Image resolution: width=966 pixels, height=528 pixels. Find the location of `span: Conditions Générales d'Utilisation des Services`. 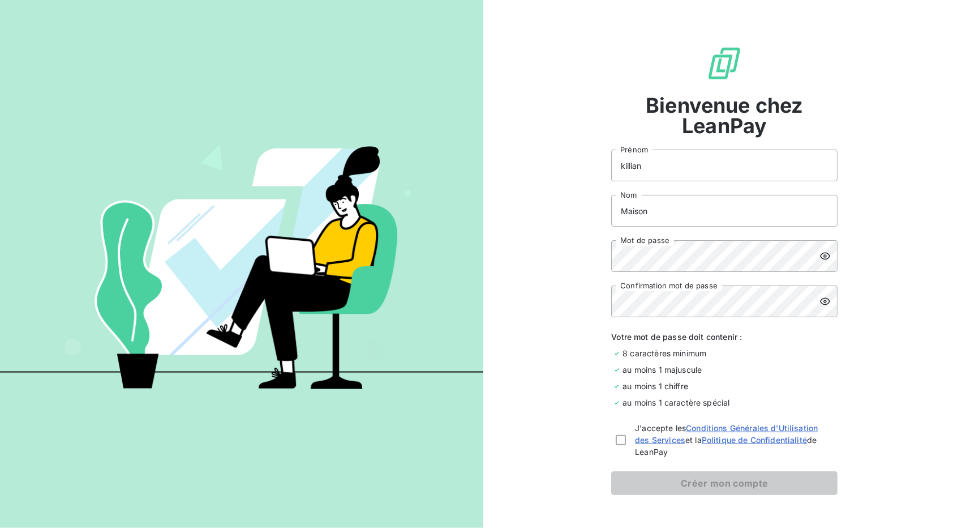

span: Conditions Générales d'Utilisation des Services is located at coordinates (726, 434).